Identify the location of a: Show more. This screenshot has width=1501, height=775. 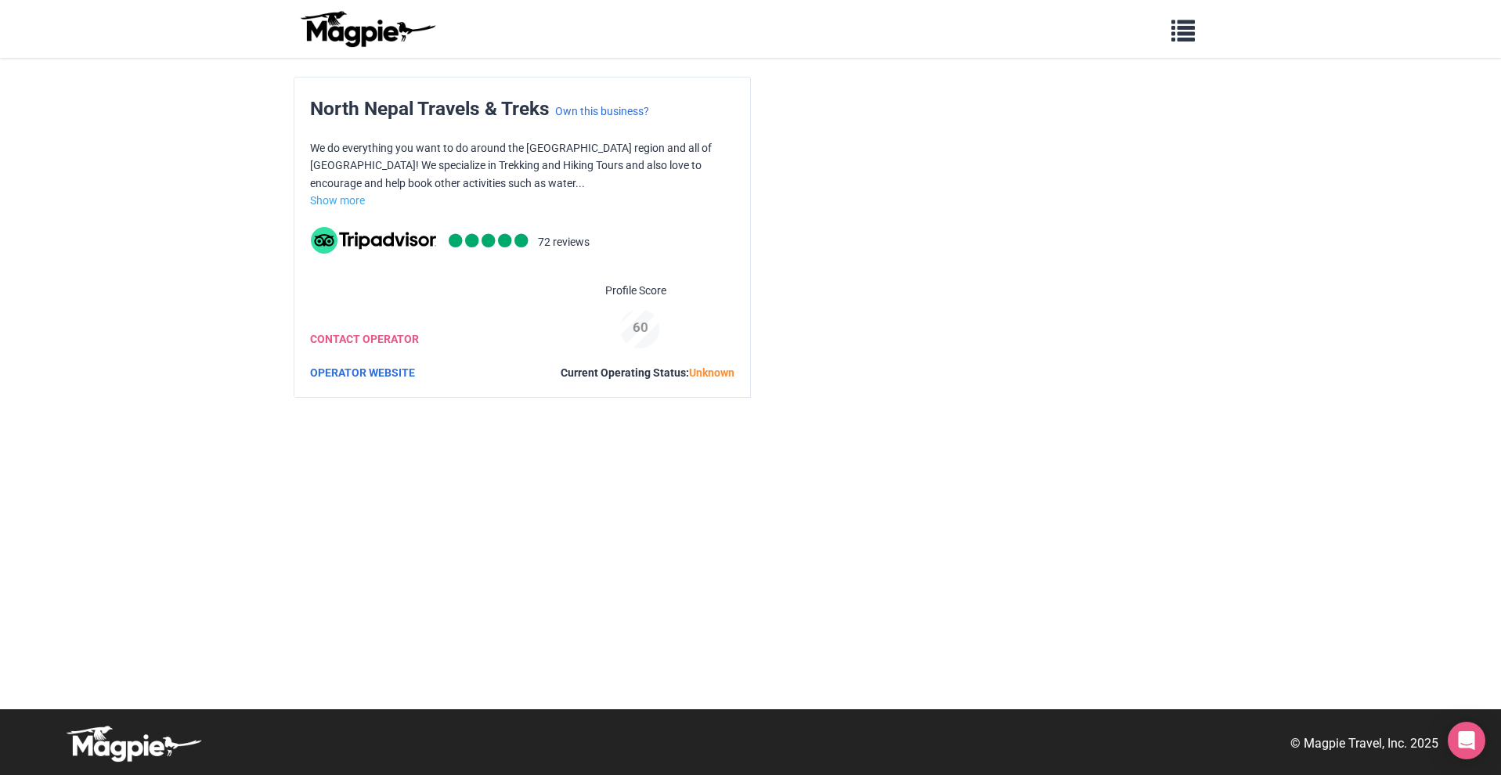
(337, 200).